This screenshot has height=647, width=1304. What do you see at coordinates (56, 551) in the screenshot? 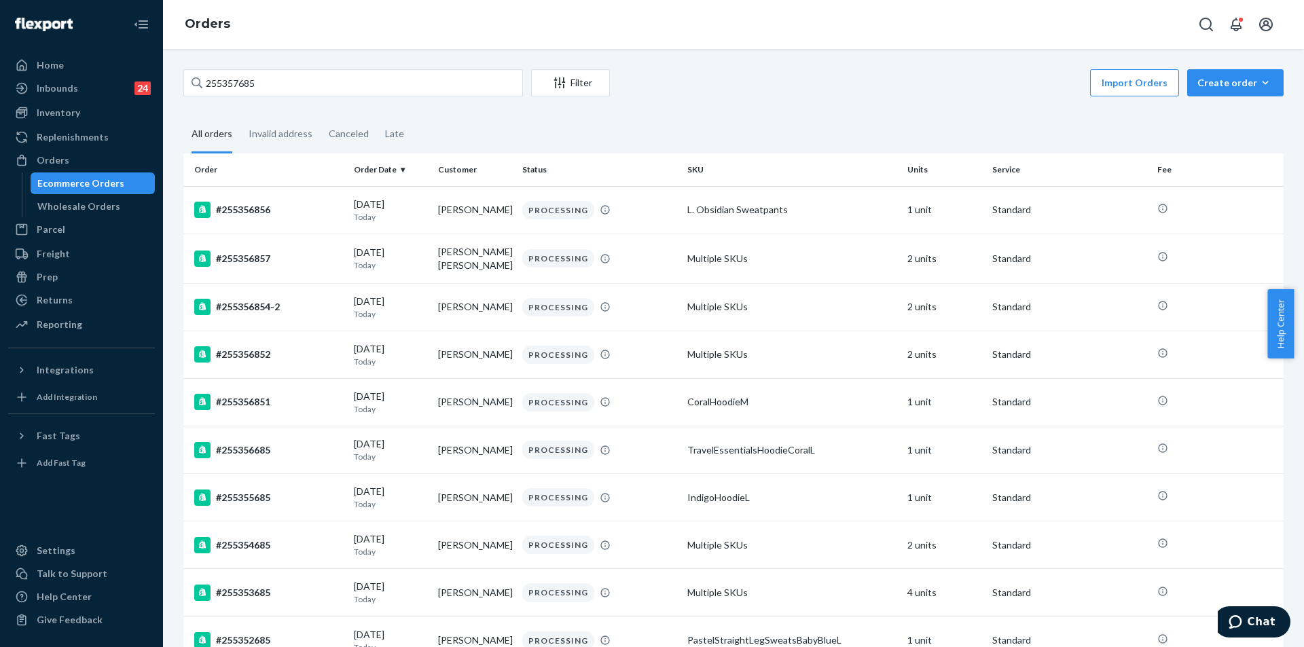
I see `div: Settings` at bounding box center [56, 551].